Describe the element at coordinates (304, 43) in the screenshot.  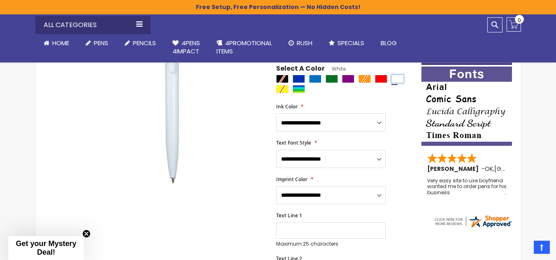
I see `span: Rush` at that location.